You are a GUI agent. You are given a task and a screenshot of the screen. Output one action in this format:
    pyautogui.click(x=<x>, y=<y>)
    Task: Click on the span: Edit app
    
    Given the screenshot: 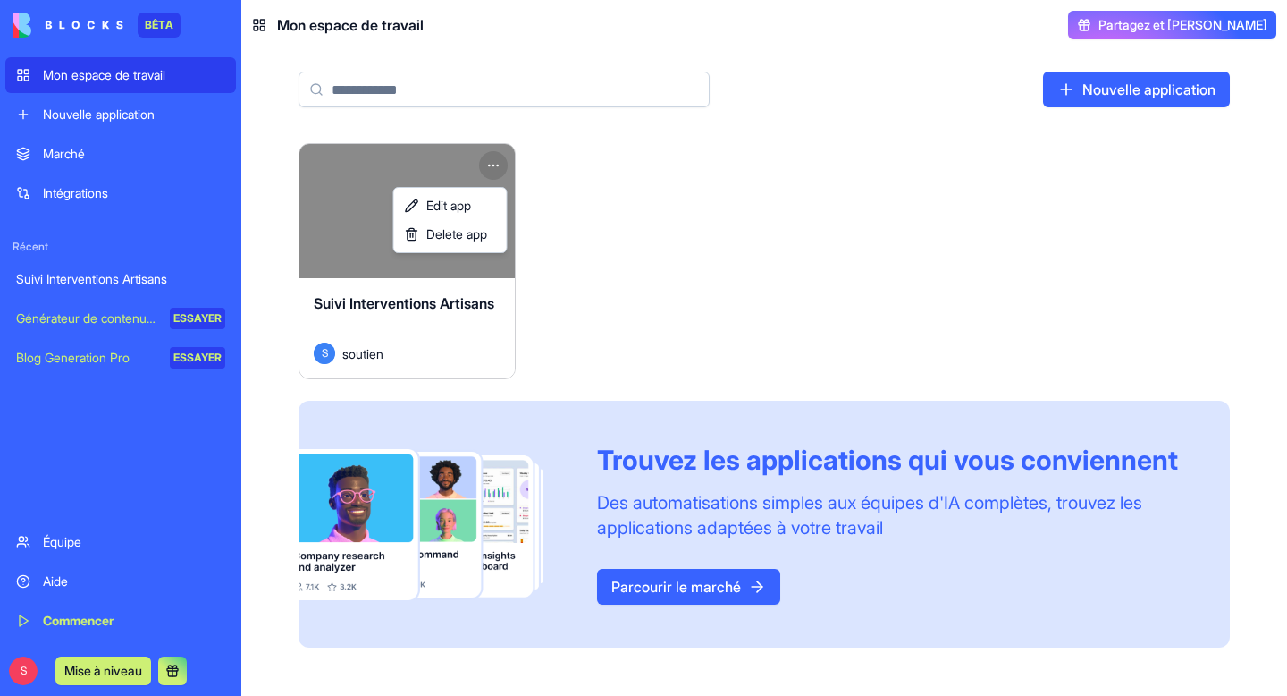 What is the action you would take?
    pyautogui.click(x=449, y=206)
    